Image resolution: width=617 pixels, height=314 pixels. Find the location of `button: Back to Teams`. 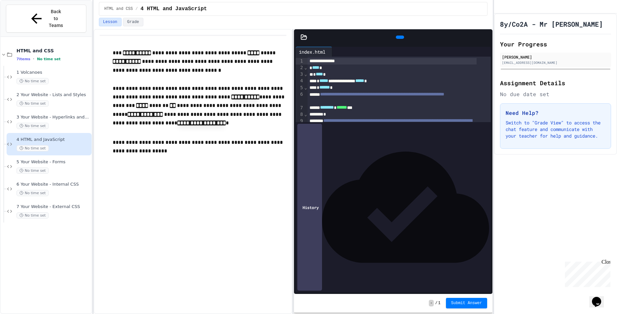

button: Back to Teams is located at coordinates (46, 18).